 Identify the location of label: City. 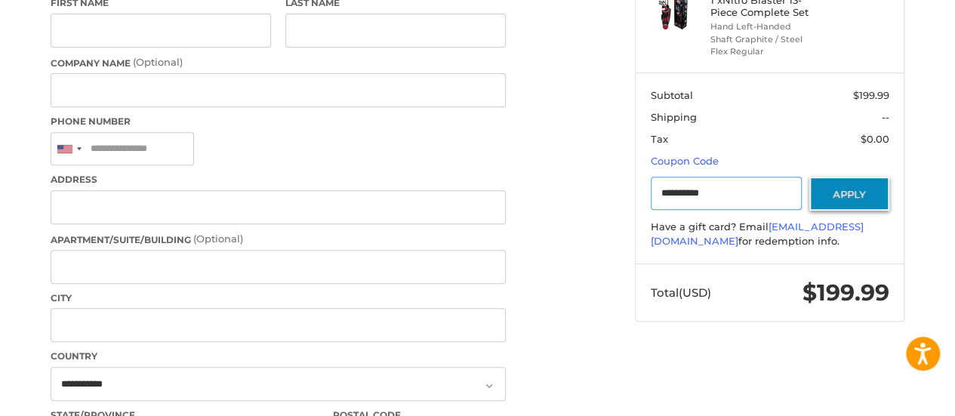
(278, 298).